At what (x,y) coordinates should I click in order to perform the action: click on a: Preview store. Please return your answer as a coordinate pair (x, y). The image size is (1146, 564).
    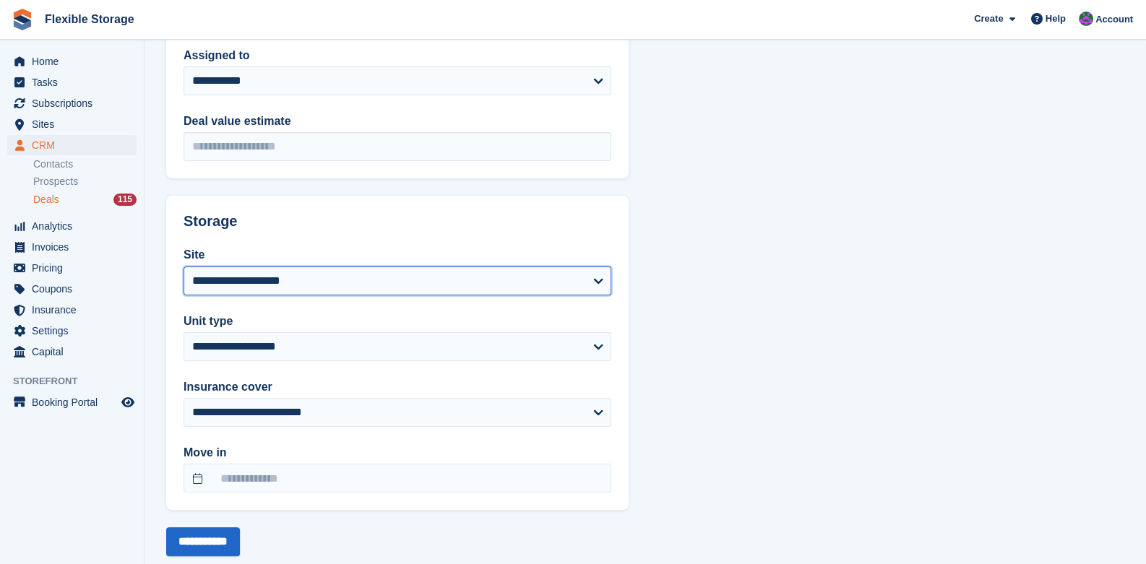
    Looking at the image, I should click on (128, 402).